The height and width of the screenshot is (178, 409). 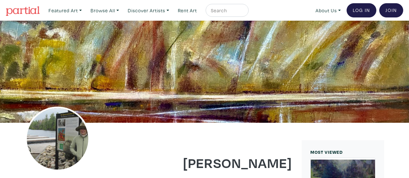 I want to click on a: Featured Art, so click(x=65, y=10).